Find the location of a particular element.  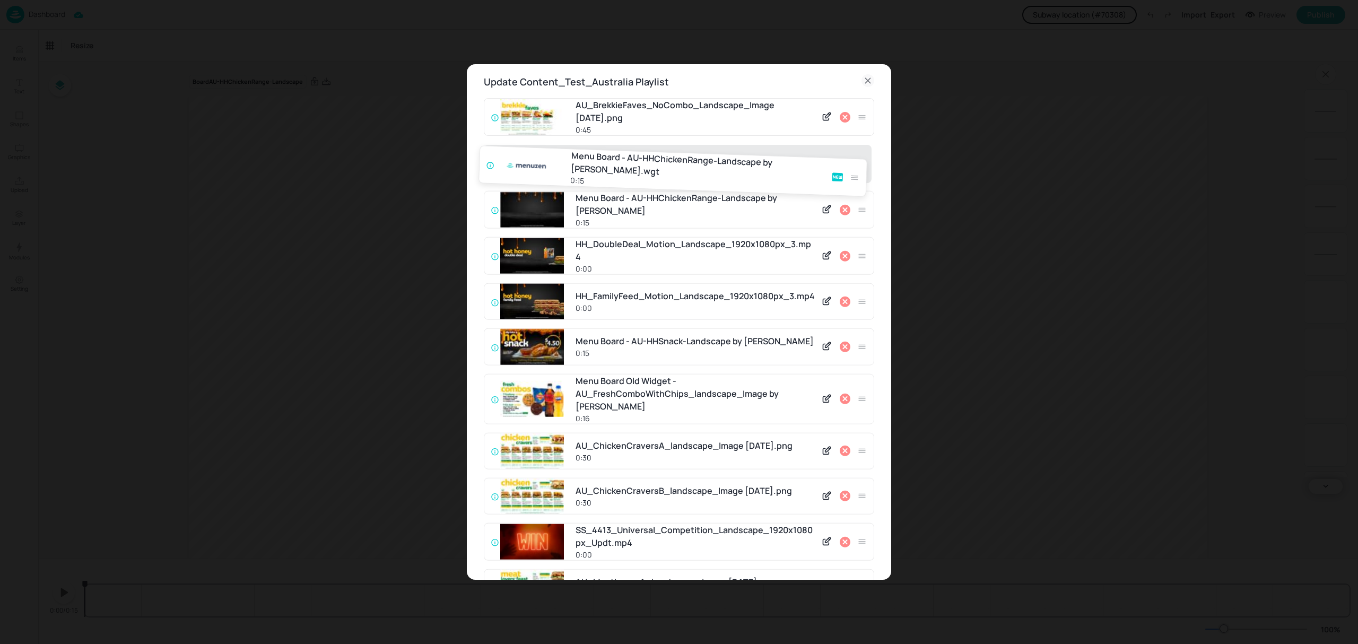

img: GWxvPFY5SyNXoHnUMbEVYQ%3D%3D is located at coordinates (532, 210).